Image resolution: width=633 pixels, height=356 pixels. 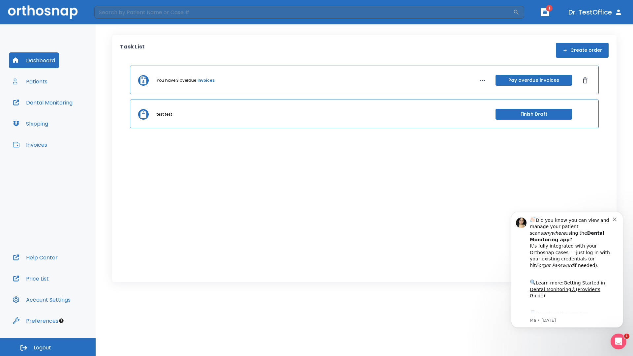 I want to click on button: Dr. TestOffice, so click(x=596, y=12).